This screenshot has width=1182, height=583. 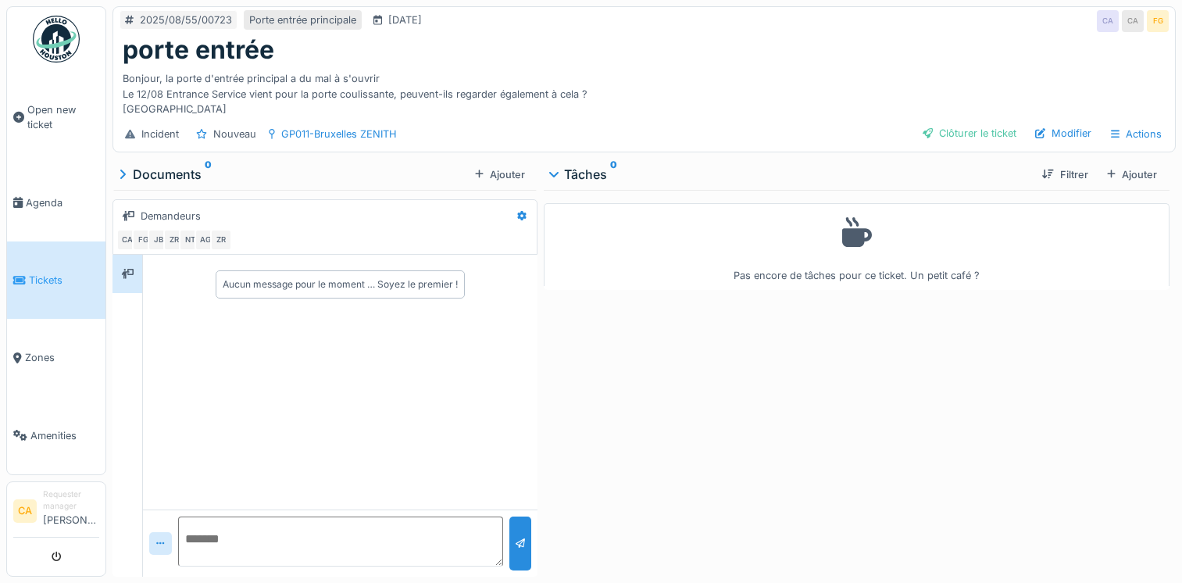 What do you see at coordinates (1136, 134) in the screenshot?
I see `div: Actions` at bounding box center [1136, 134].